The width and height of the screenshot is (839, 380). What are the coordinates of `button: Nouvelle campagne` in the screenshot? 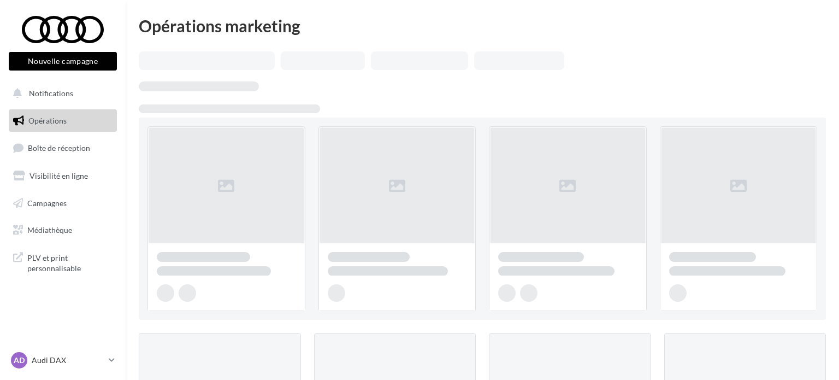 It's located at (63, 61).